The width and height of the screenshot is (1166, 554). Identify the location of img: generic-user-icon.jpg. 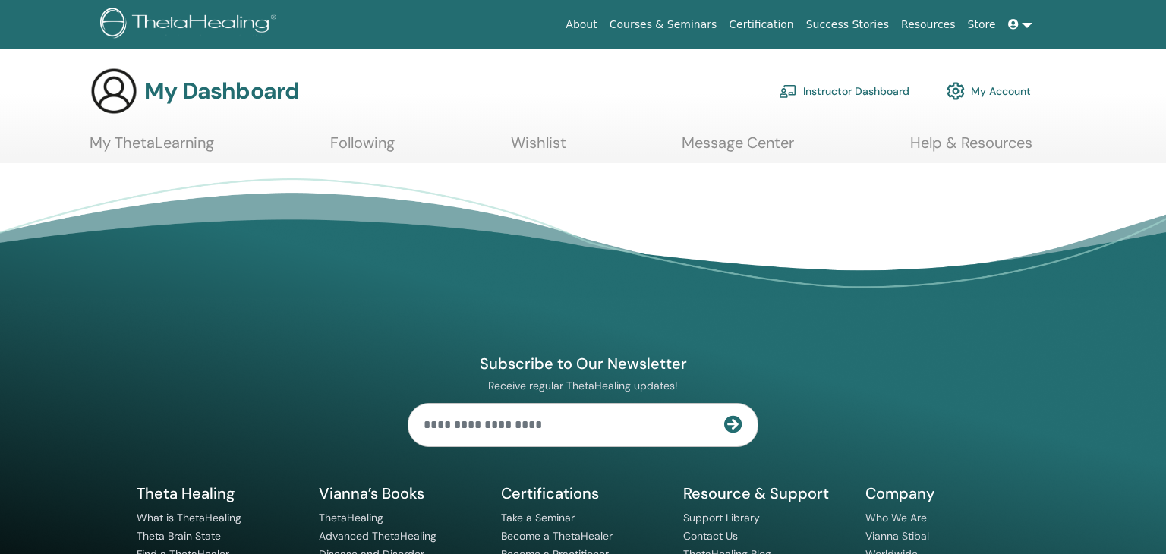
(114, 91).